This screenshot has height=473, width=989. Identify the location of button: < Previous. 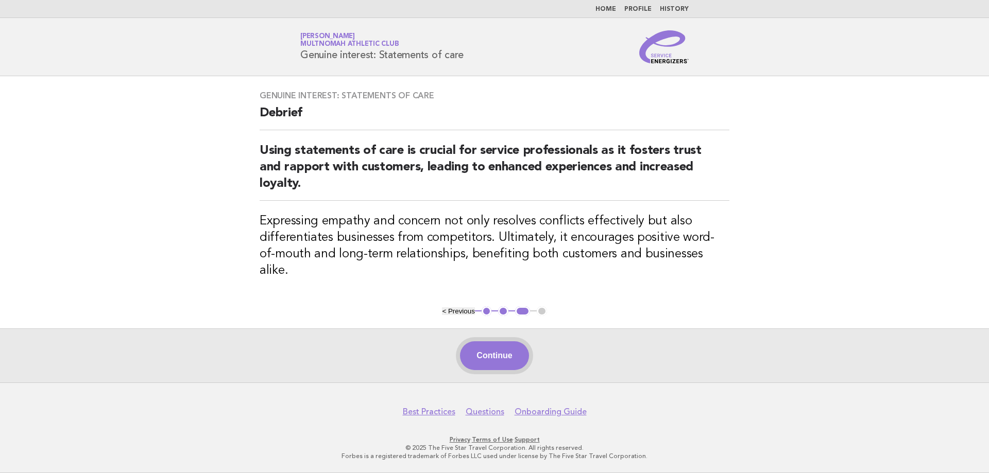
(458, 311).